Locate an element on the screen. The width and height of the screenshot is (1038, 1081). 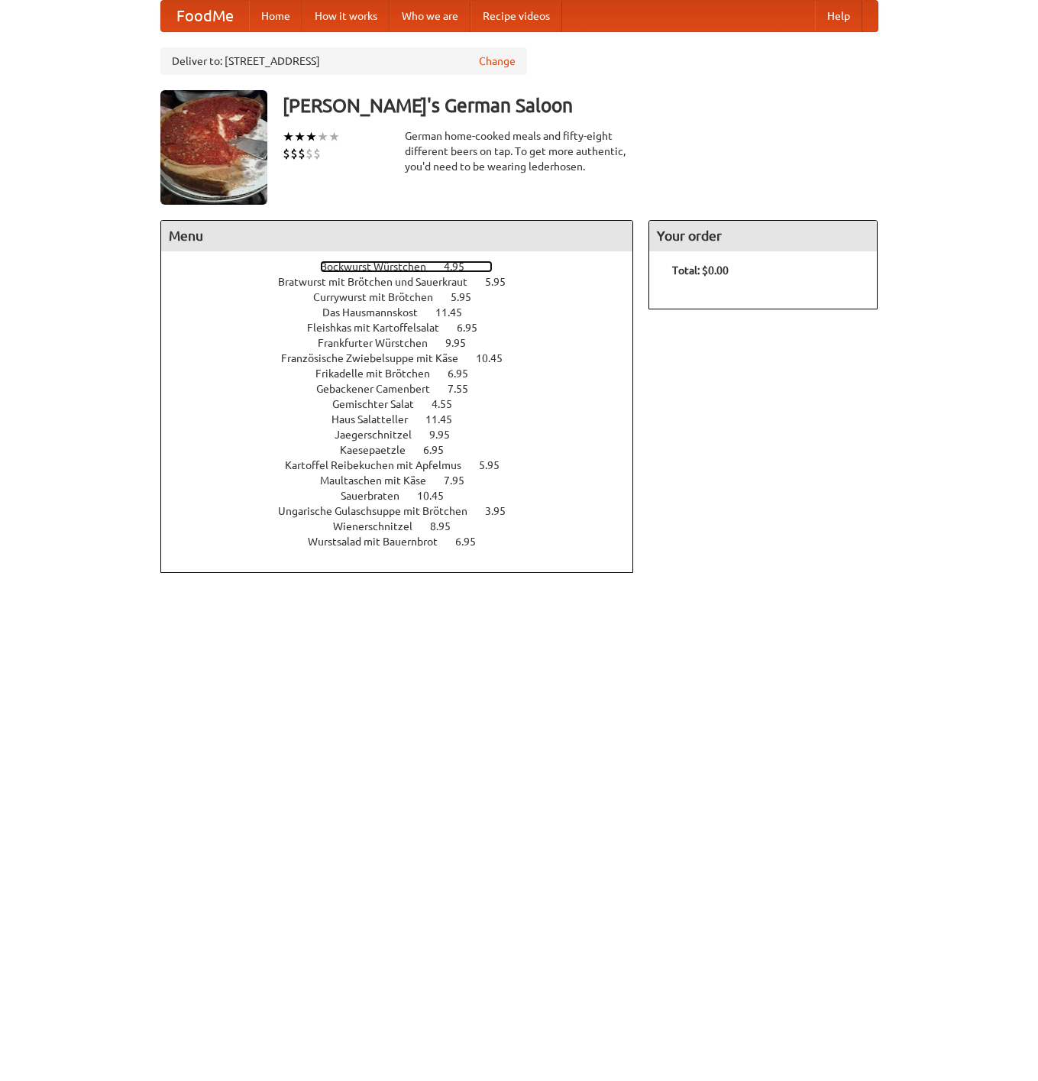
span: Kartoffel Reibekuchen mit Apfelmus is located at coordinates (380, 465).